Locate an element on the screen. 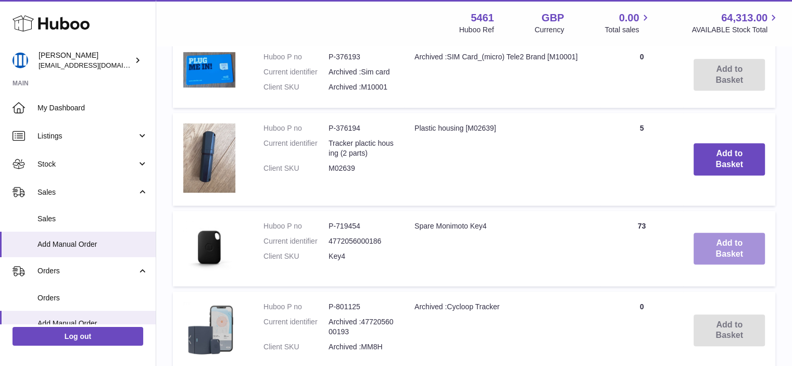 The image size is (792, 366). dd: Key4 is located at coordinates (361, 256).